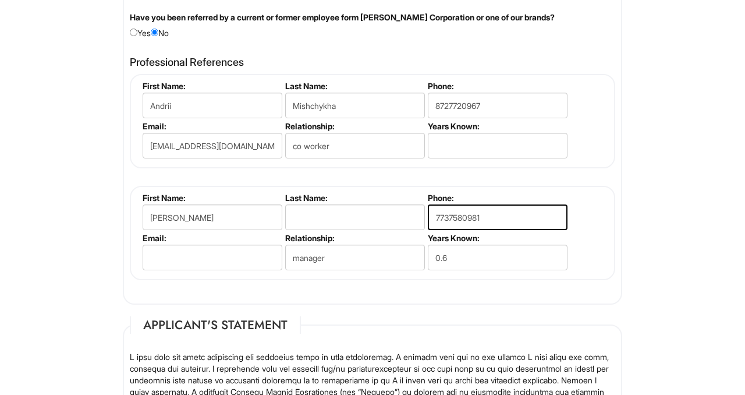 The width and height of the screenshot is (745, 395). I want to click on legend: Applicant's Statement, so click(215, 325).